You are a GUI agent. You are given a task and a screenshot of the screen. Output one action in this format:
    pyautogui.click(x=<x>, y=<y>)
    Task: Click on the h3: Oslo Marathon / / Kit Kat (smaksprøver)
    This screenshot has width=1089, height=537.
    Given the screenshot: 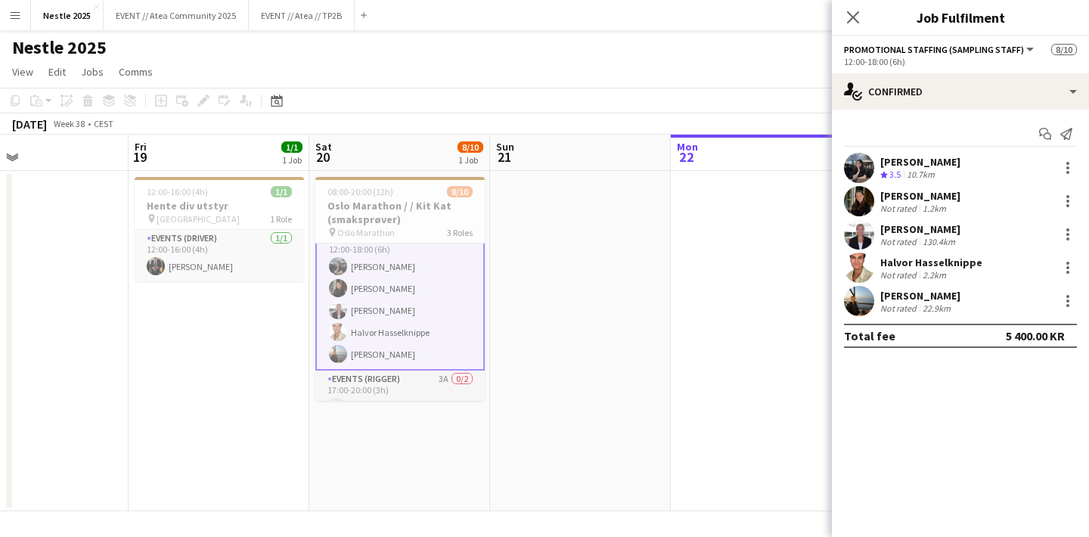 What is the action you would take?
    pyautogui.click(x=400, y=212)
    